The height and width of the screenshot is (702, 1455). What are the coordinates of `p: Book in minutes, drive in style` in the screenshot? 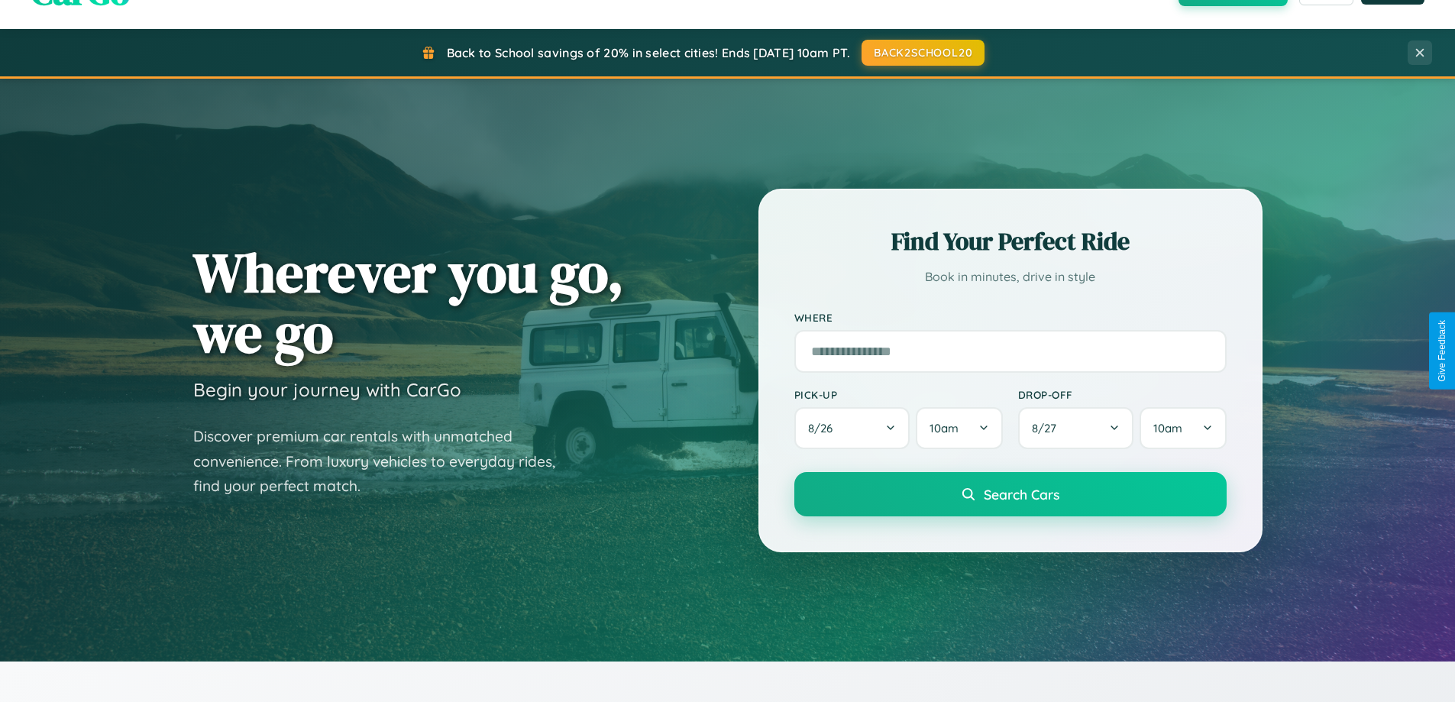 It's located at (1011, 277).